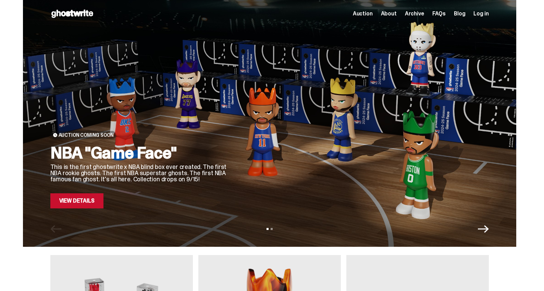  Describe the element at coordinates (414, 14) in the screenshot. I see `a: Archive` at that location.